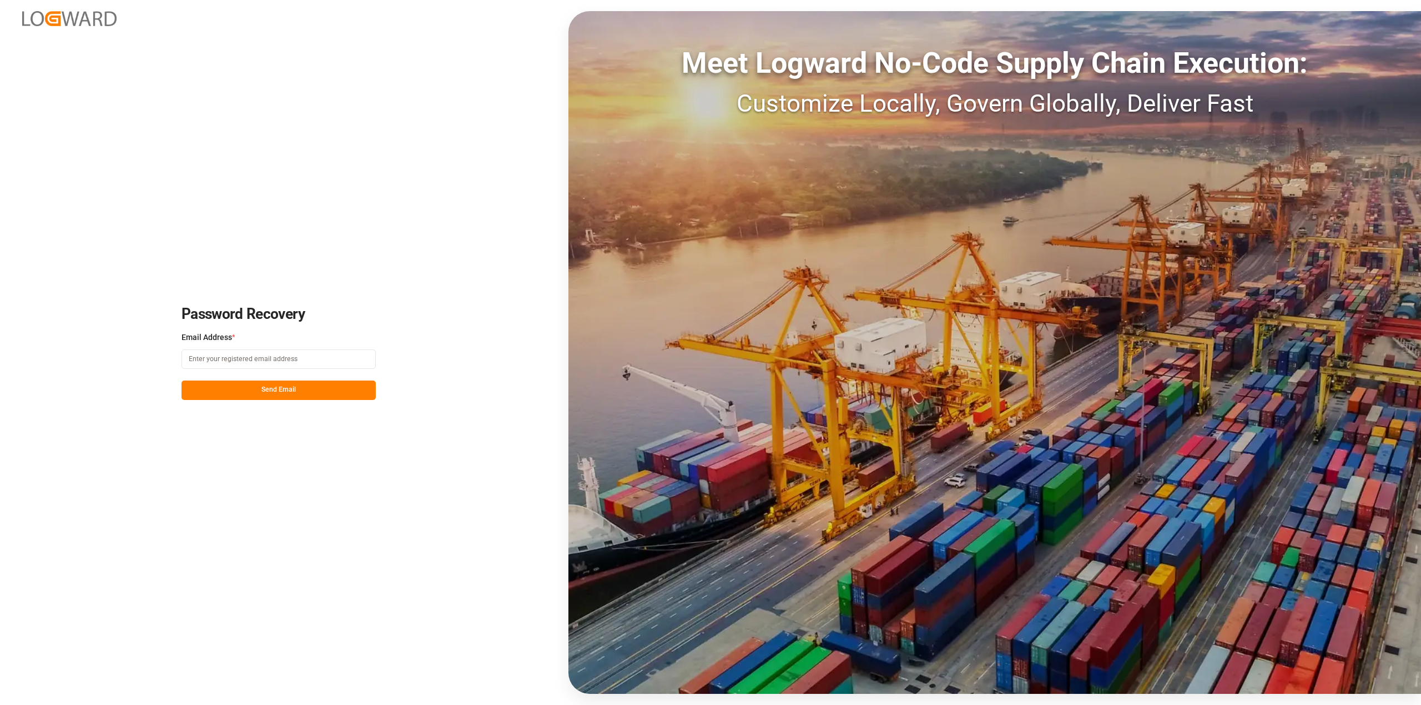 The height and width of the screenshot is (705, 1421). Describe the element at coordinates (279, 314) in the screenshot. I see `h2: Password Recovery` at that location.